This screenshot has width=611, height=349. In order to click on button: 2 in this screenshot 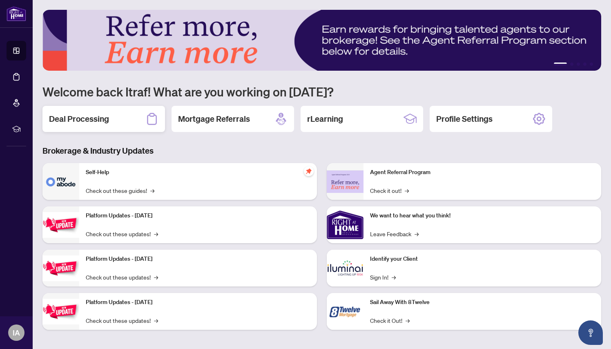, I will do `click(572, 64)`.